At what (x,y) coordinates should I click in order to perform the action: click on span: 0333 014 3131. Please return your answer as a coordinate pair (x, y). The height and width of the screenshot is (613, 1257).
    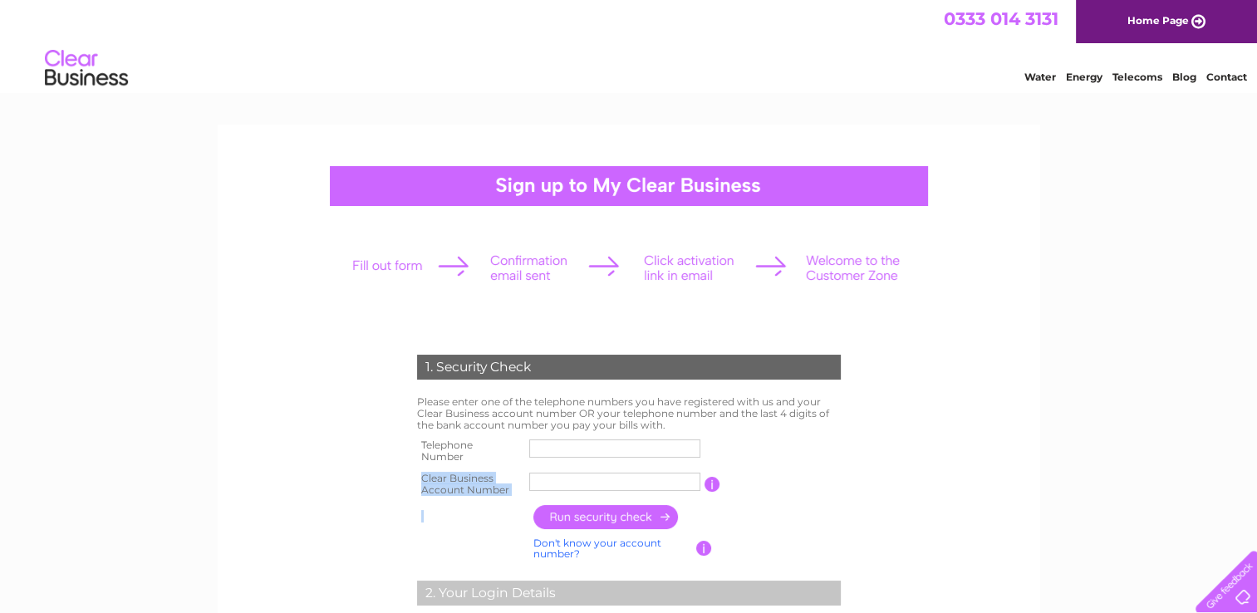
    Looking at the image, I should click on (1001, 18).